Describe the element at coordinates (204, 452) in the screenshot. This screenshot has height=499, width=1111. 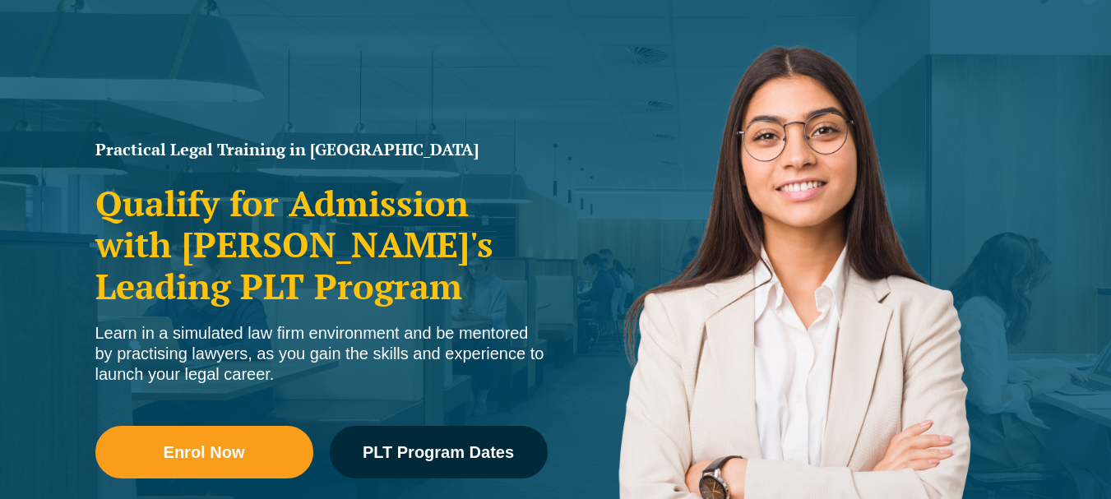
I see `span: Enrol Now` at that location.